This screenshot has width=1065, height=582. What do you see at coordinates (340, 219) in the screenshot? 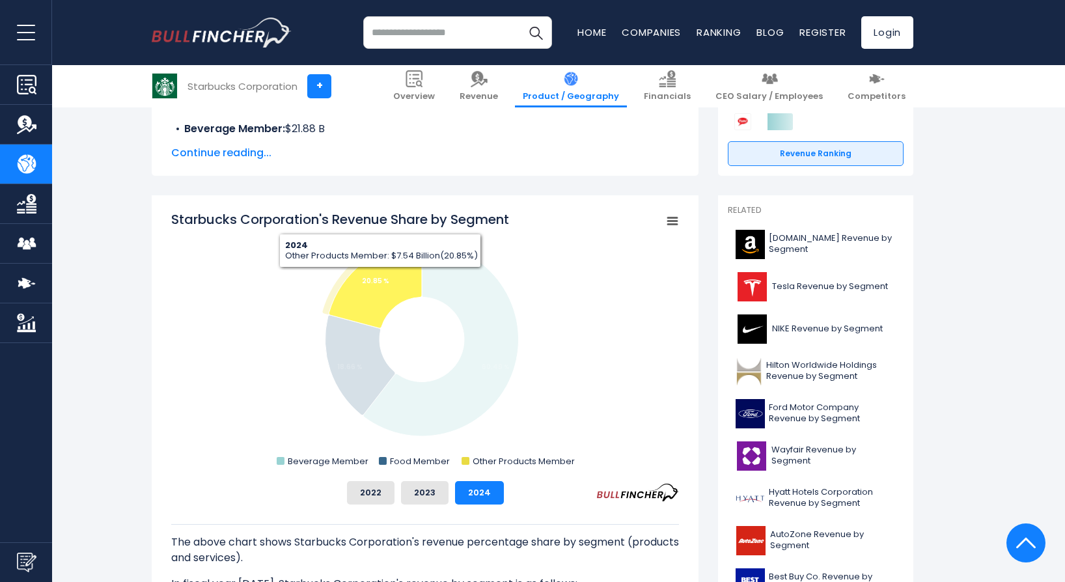
I see `tspan: Starbucks Corporation's Revenue Share by Segment` at bounding box center [340, 219].